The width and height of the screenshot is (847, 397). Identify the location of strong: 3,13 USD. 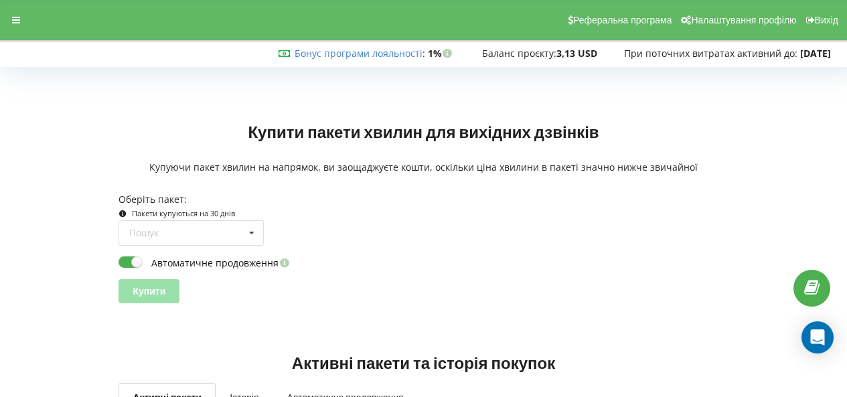
(577, 53).